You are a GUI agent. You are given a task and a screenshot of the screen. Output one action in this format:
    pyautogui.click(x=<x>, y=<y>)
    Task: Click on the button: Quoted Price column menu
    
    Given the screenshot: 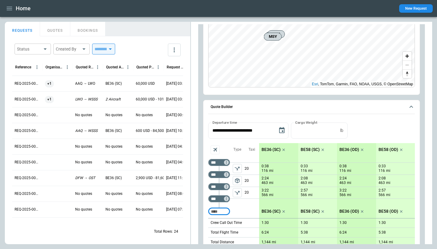 What is the action you would take?
    pyautogui.click(x=158, y=67)
    